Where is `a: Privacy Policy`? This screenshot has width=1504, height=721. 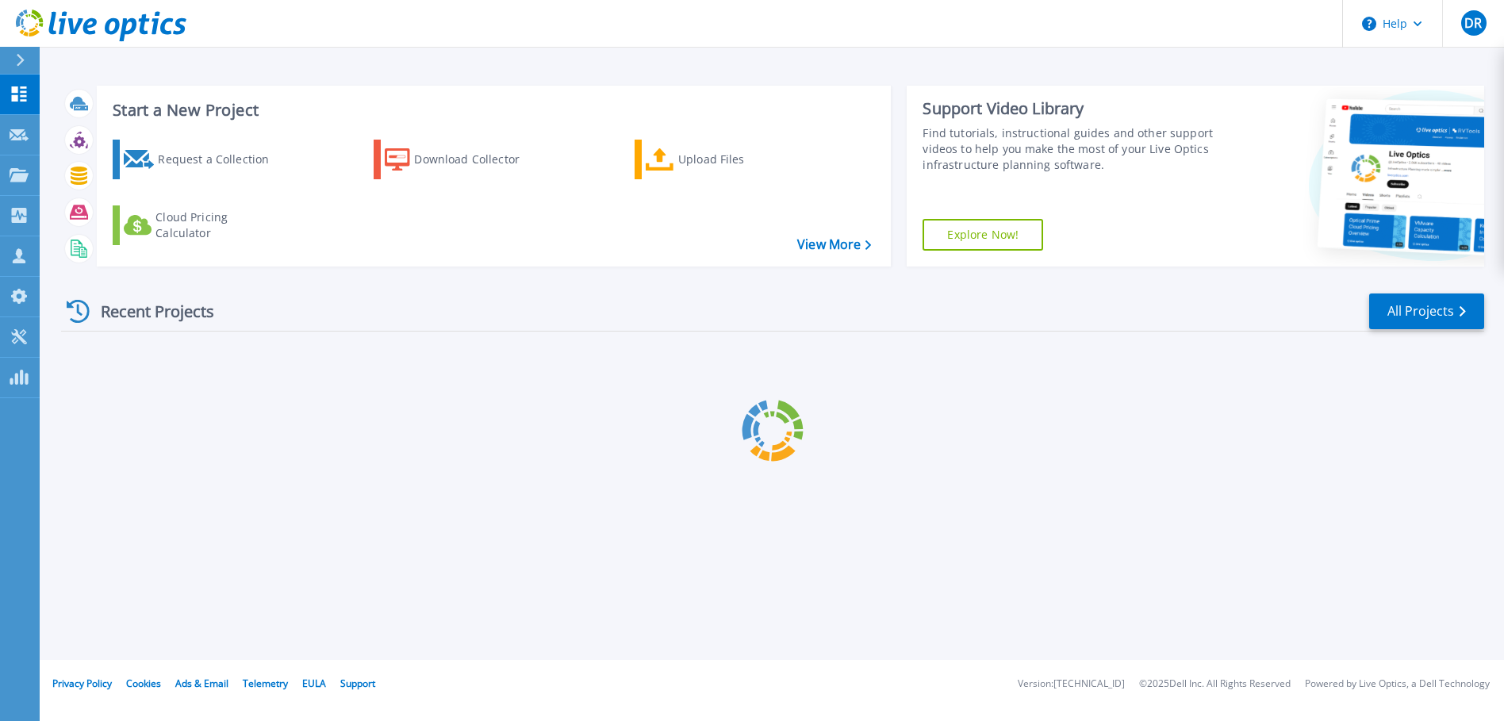
a: Privacy Policy is located at coordinates (82, 683).